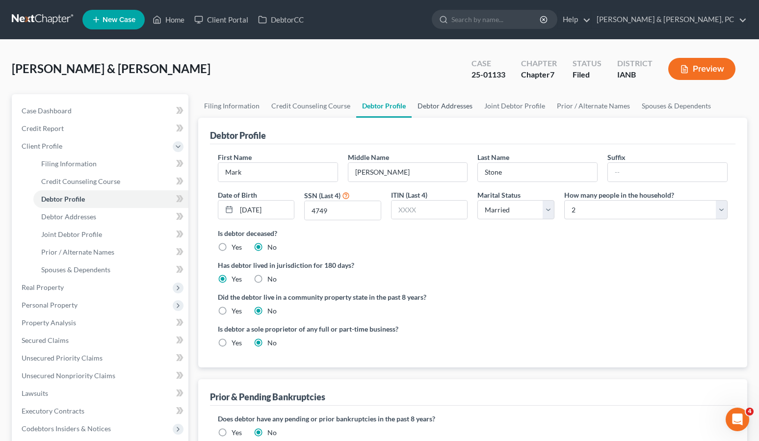  What do you see at coordinates (62, 358) in the screenshot?
I see `span: Unsecured Priority Claims` at bounding box center [62, 358].